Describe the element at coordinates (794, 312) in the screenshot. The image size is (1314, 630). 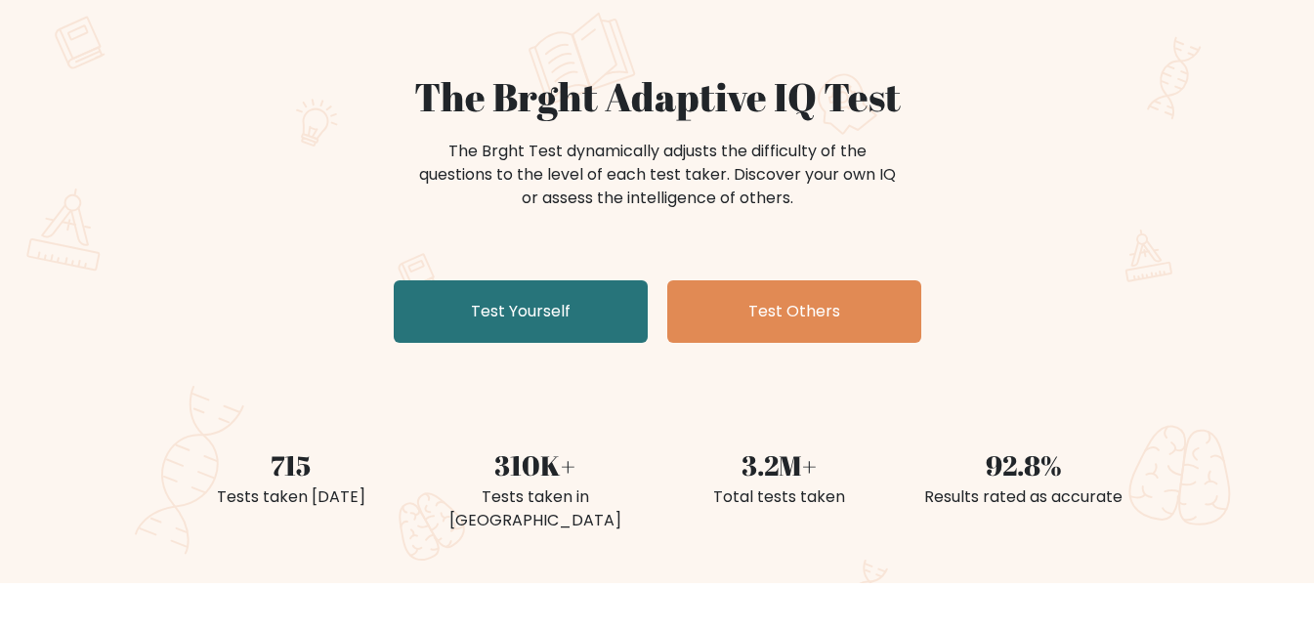
I see `a: Test Others` at that location.